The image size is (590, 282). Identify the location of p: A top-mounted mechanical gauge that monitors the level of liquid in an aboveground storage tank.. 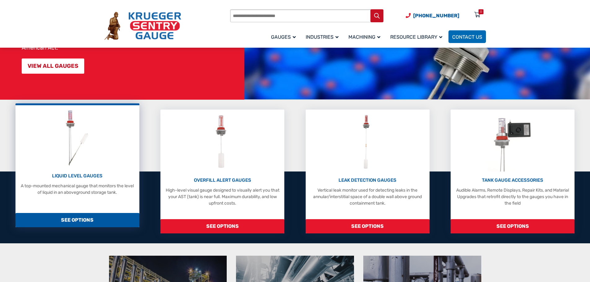
(77, 189).